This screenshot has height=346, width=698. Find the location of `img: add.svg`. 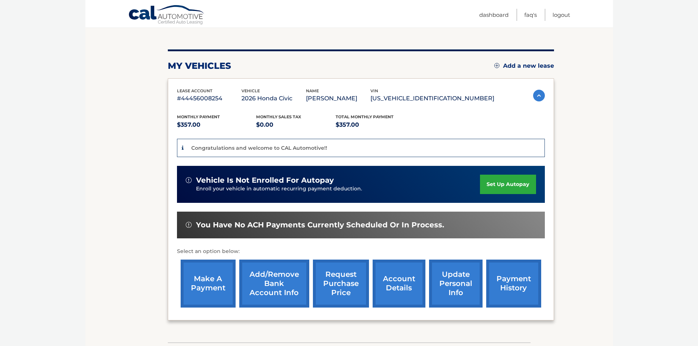

img: add.svg is located at coordinates (497, 66).